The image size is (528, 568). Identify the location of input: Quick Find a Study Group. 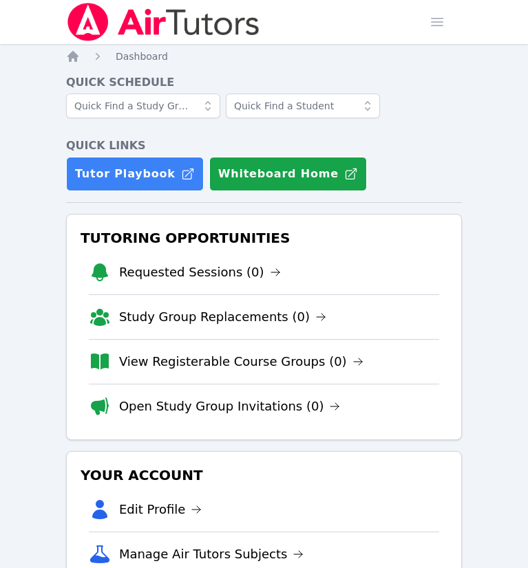
(143, 106).